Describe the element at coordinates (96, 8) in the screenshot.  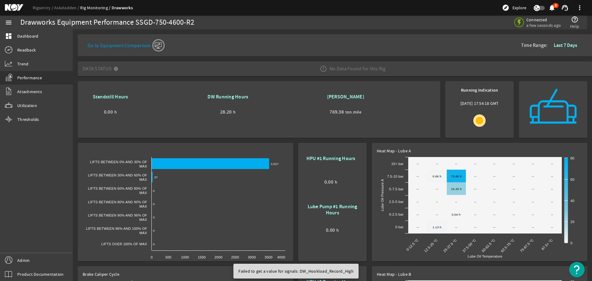
I see `a: Rig Monitoring` at that location.